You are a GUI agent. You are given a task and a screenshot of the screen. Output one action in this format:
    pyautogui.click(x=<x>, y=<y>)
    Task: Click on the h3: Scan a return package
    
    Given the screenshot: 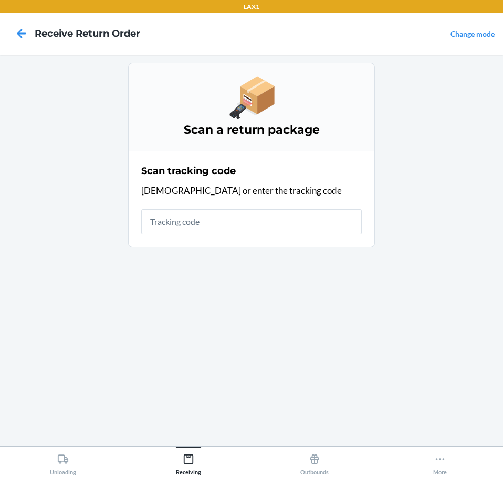 What is the action you would take?
    pyautogui.click(x=251, y=130)
    